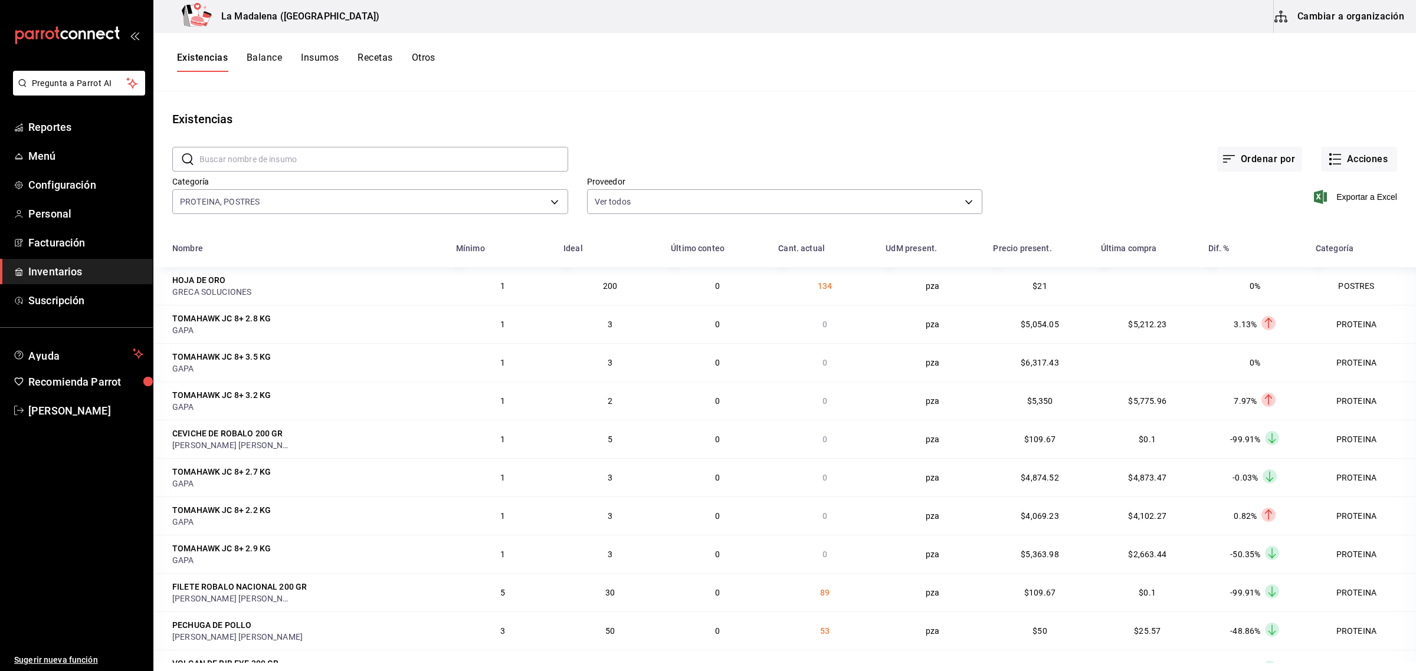 The height and width of the screenshot is (671, 1416). Describe the element at coordinates (202, 119) in the screenshot. I see `div: Existencias` at that location.